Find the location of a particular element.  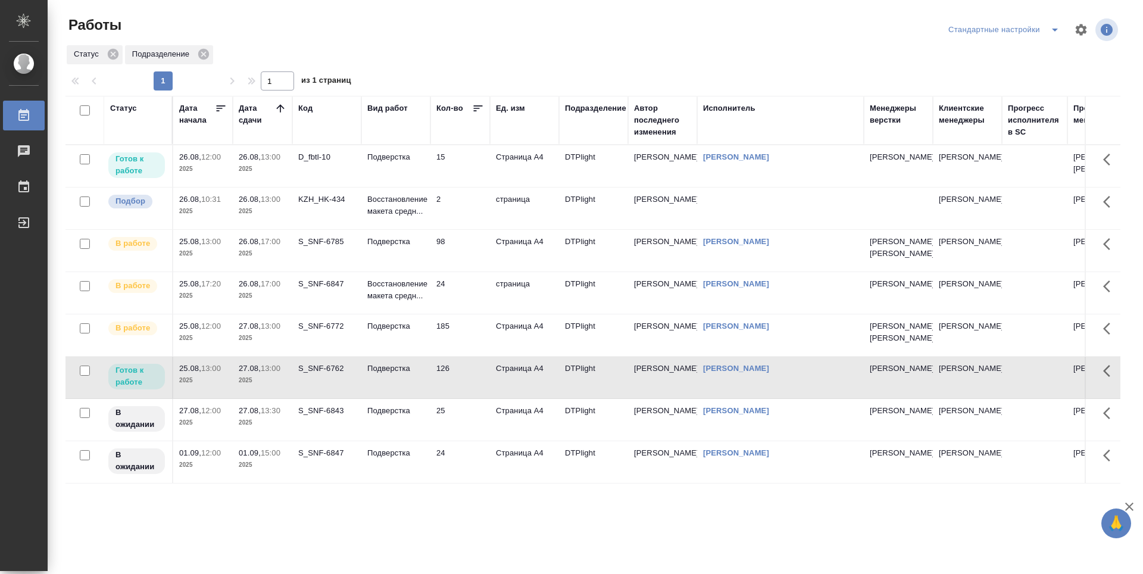

div: S_SNF-6785 is located at coordinates (327, 242).